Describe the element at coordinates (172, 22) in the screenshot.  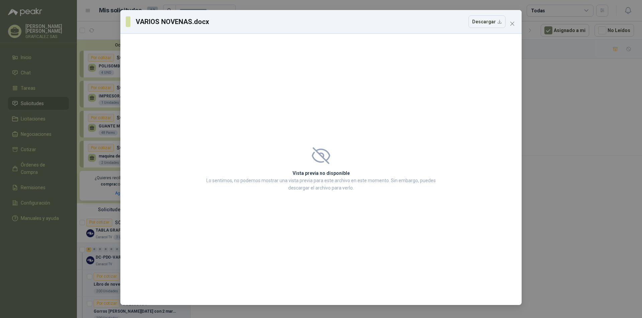
I see `h3: VARIOS NOVENAS.docx` at that location.